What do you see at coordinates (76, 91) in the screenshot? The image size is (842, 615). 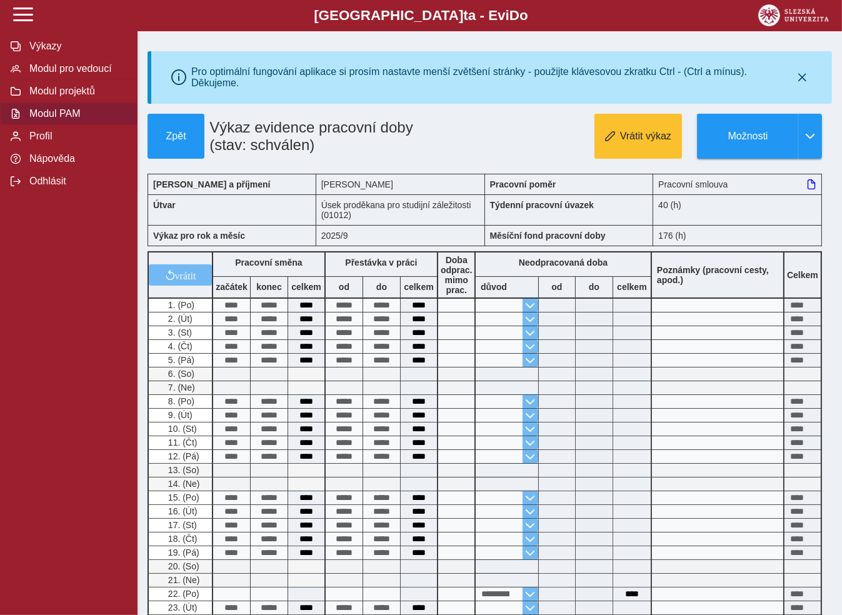 I see `span: Modul projektů` at bounding box center [76, 91].